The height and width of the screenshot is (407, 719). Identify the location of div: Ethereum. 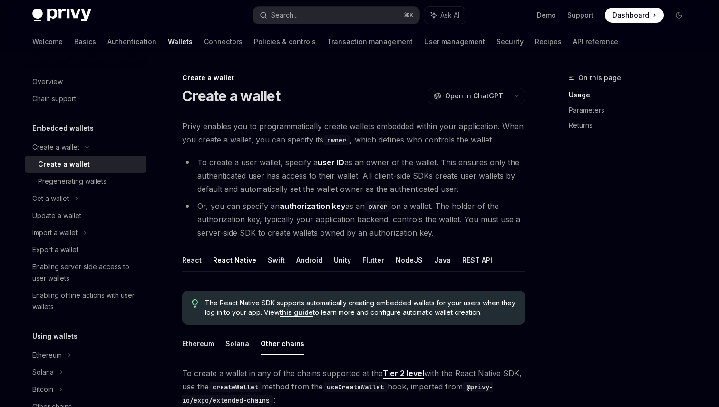
(47, 355).